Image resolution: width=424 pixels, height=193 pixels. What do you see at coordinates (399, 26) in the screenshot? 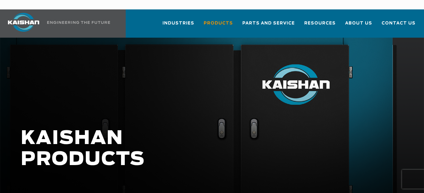
I see `a: Contact Us` at bounding box center [399, 26].